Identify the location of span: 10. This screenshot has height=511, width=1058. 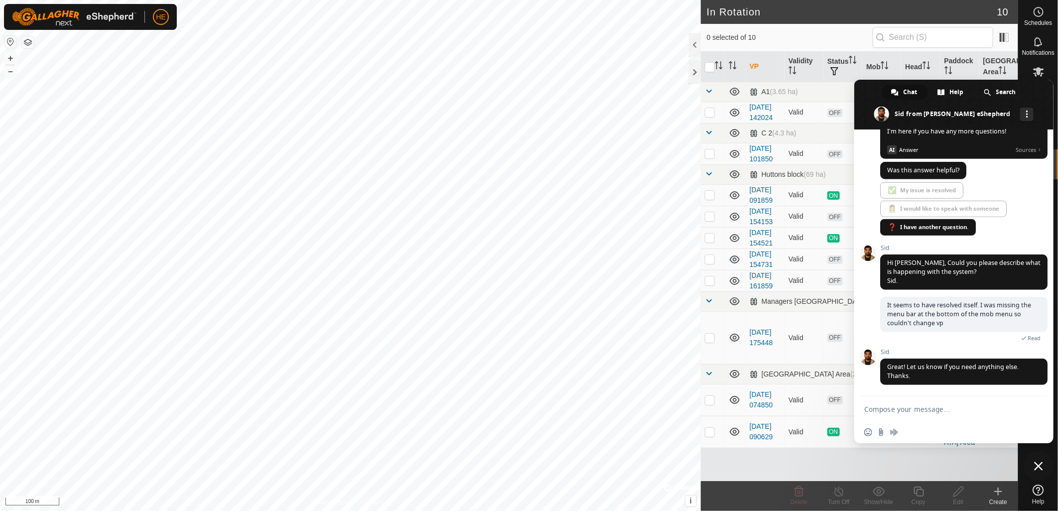
(1002, 12).